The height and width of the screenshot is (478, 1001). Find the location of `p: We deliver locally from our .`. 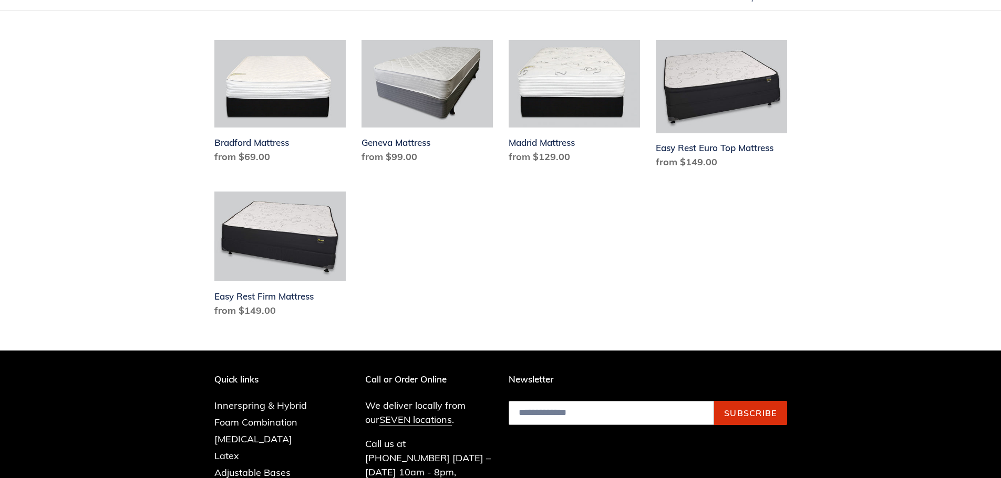

p: We deliver locally from our . is located at coordinates (429, 413).